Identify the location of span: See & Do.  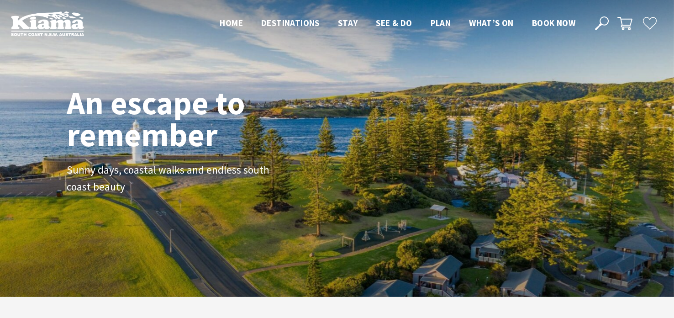
(393, 23).